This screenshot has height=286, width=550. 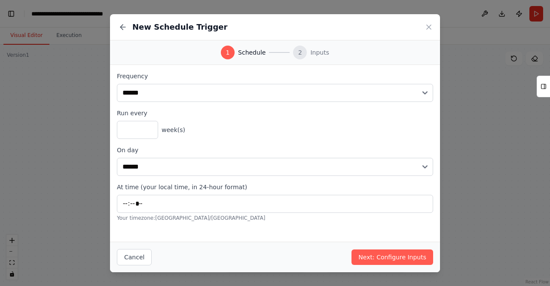 What do you see at coordinates (228, 52) in the screenshot?
I see `div: 1` at bounding box center [228, 52].